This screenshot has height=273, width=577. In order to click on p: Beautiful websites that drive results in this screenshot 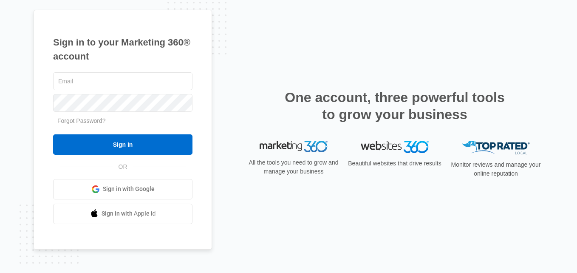, I will do `click(395, 163)`.